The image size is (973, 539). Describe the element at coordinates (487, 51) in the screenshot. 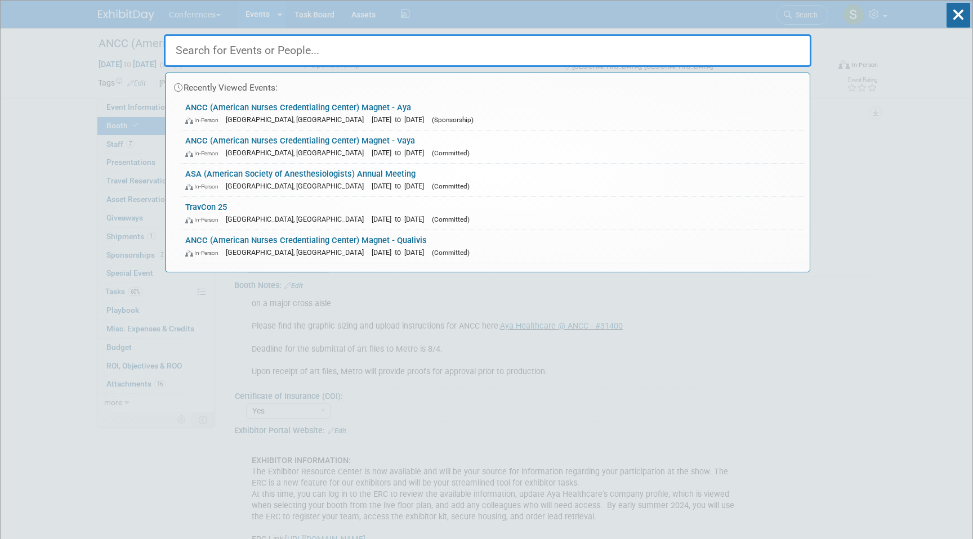

I see `input: Search for Events or People...` at that location.